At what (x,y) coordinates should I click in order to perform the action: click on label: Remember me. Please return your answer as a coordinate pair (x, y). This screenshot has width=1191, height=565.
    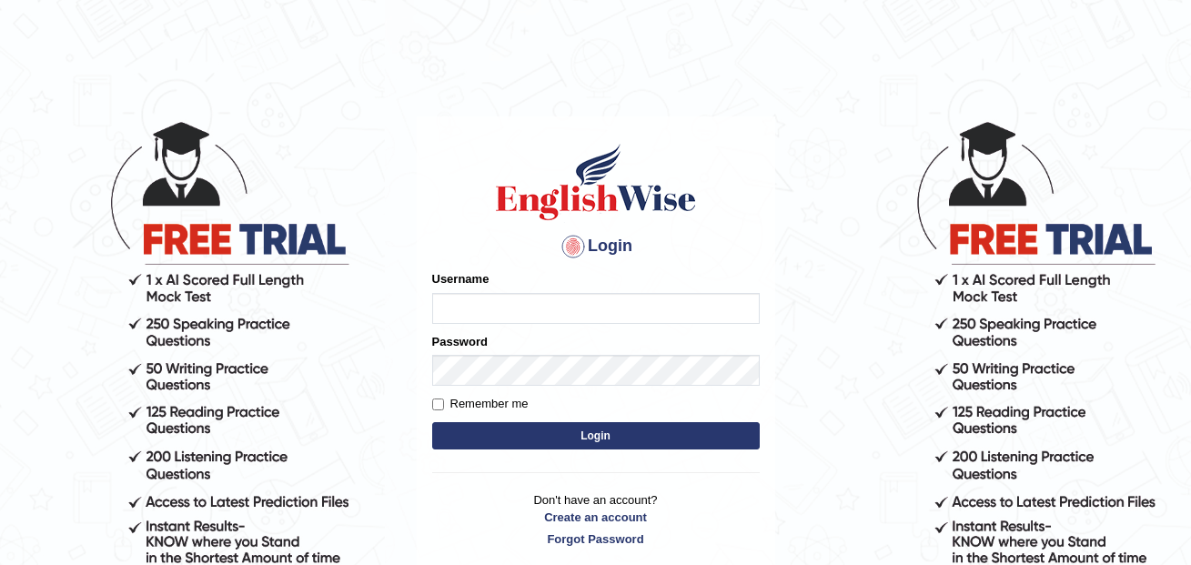
    Looking at the image, I should click on (480, 404).